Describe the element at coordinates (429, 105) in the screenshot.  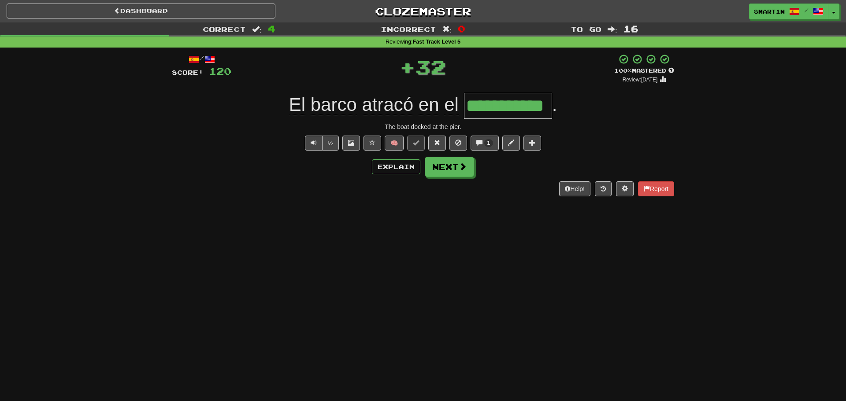
I see `span: en` at that location.